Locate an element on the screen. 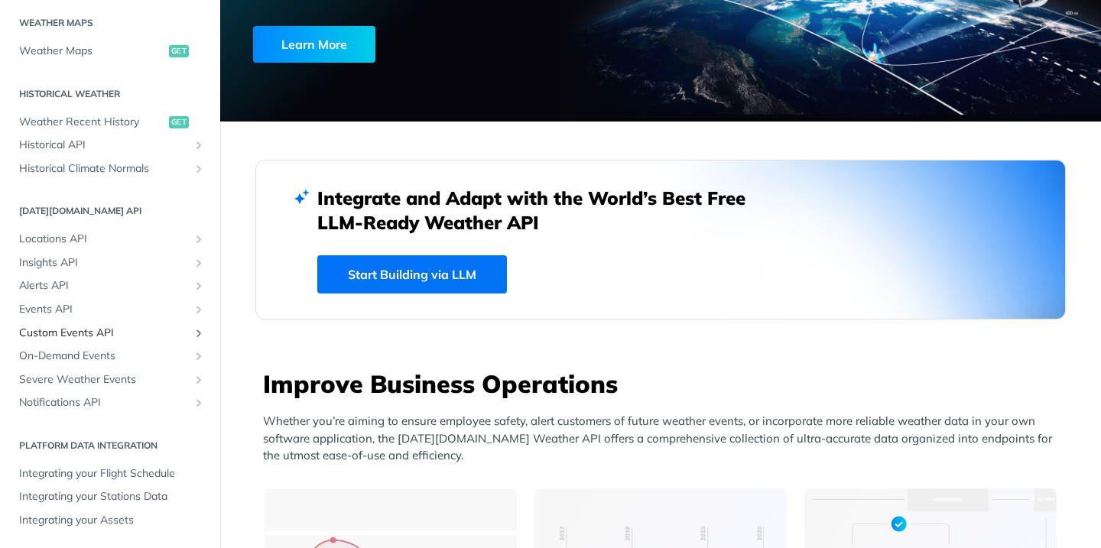 Image resolution: width=1101 pixels, height=548 pixels. button: Show subpages for Custom Events API is located at coordinates (199, 333).